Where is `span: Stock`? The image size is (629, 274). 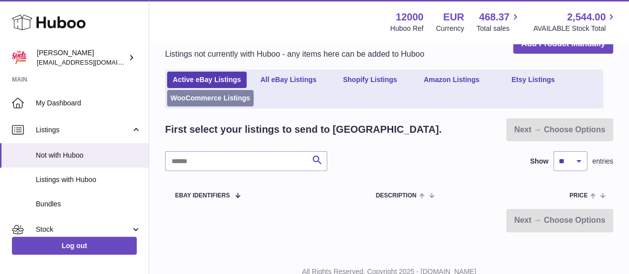 span: Stock is located at coordinates (83, 229).